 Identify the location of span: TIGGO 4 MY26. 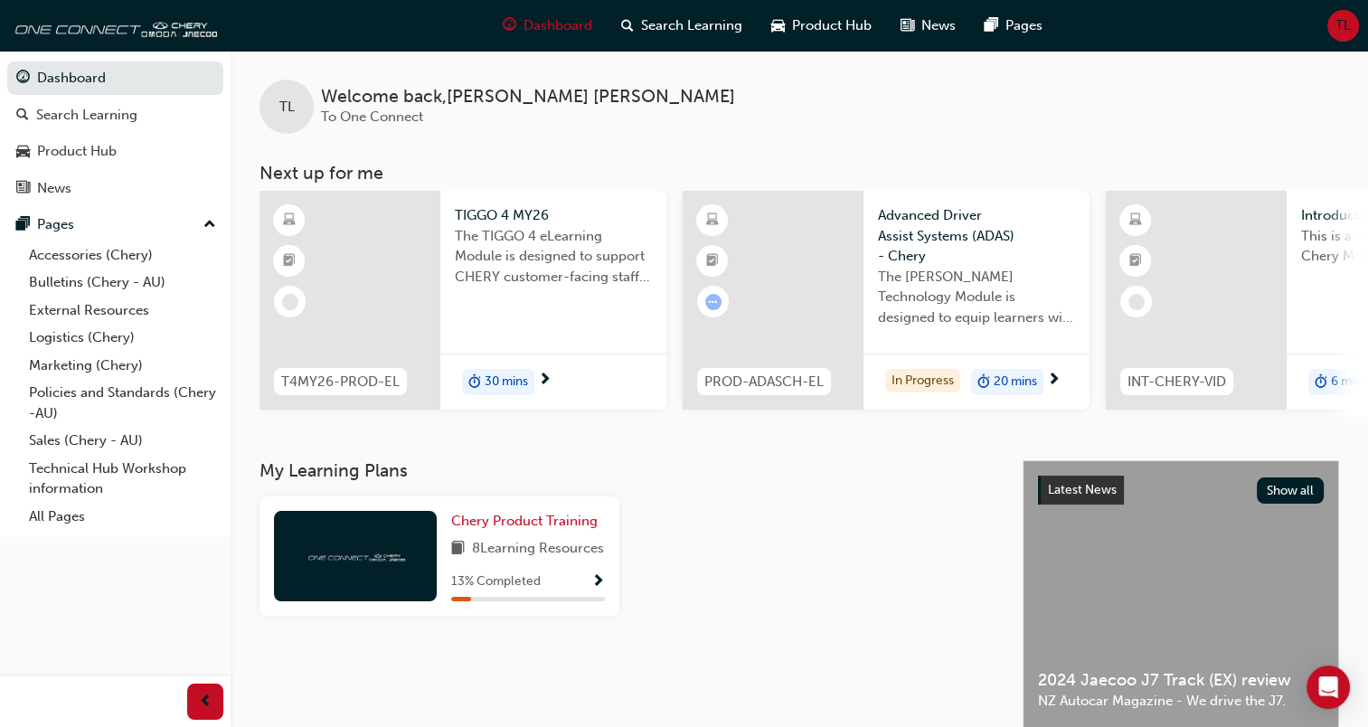
(553, 215).